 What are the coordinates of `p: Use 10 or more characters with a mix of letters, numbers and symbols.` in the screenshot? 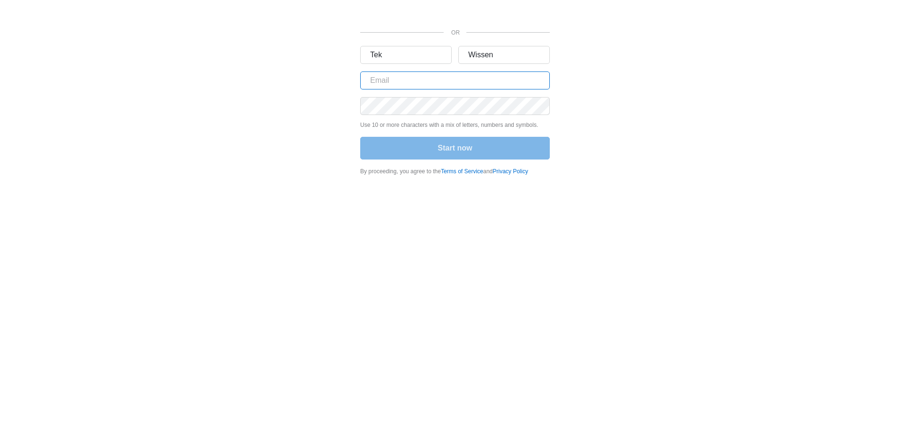 It's located at (455, 125).